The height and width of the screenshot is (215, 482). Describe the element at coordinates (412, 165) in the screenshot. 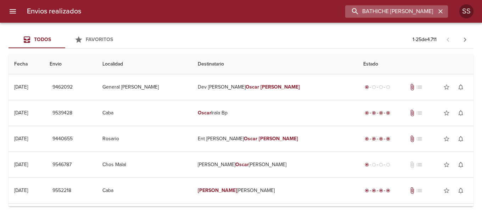

I see `span: No tiene documentos adjuntos` at that location.